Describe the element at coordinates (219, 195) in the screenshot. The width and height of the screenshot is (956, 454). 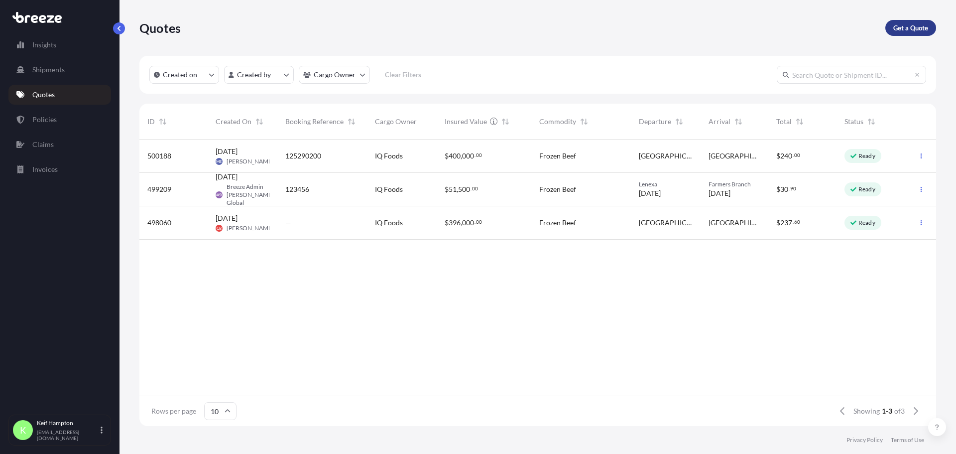
I see `span: BASG` at that location.